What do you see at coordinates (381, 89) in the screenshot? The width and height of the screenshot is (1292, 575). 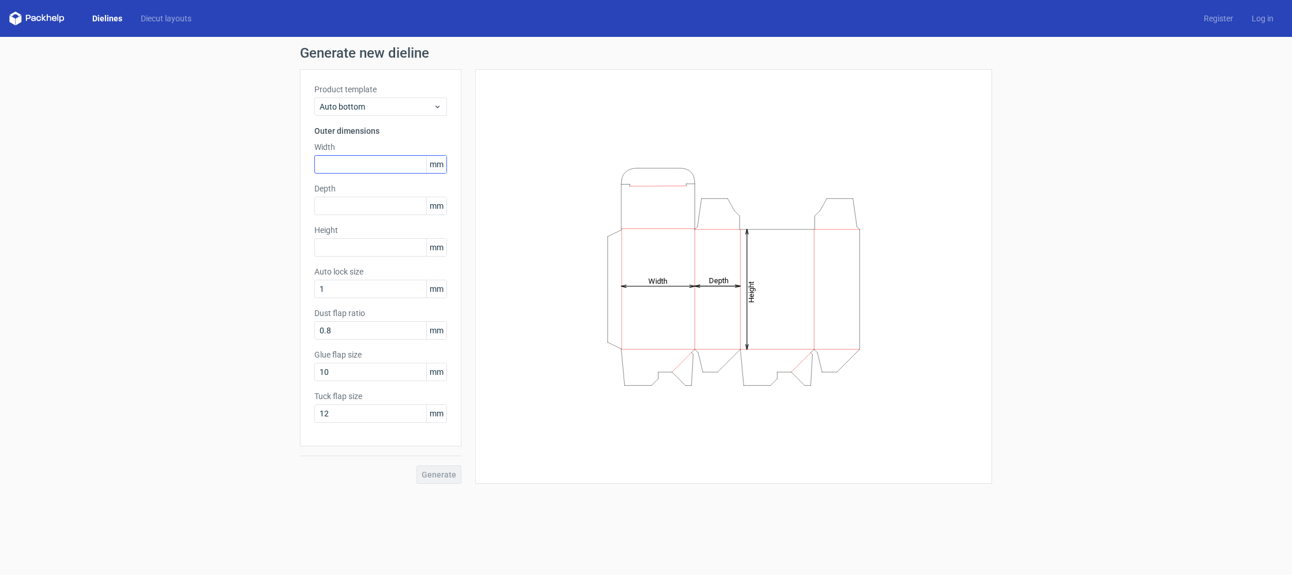 I see `label: Product template` at bounding box center [381, 89].